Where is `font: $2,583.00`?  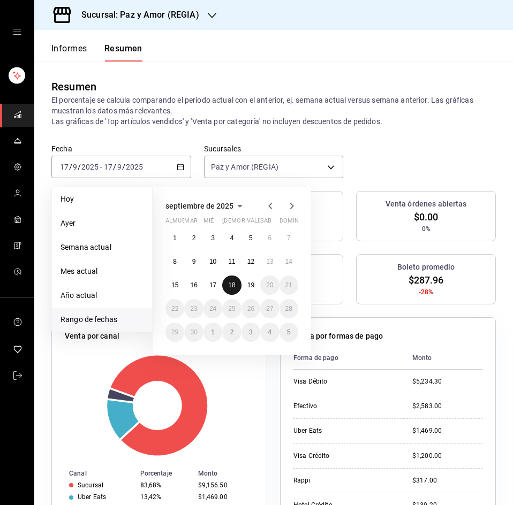 font: $2,583.00 is located at coordinates (427, 406).